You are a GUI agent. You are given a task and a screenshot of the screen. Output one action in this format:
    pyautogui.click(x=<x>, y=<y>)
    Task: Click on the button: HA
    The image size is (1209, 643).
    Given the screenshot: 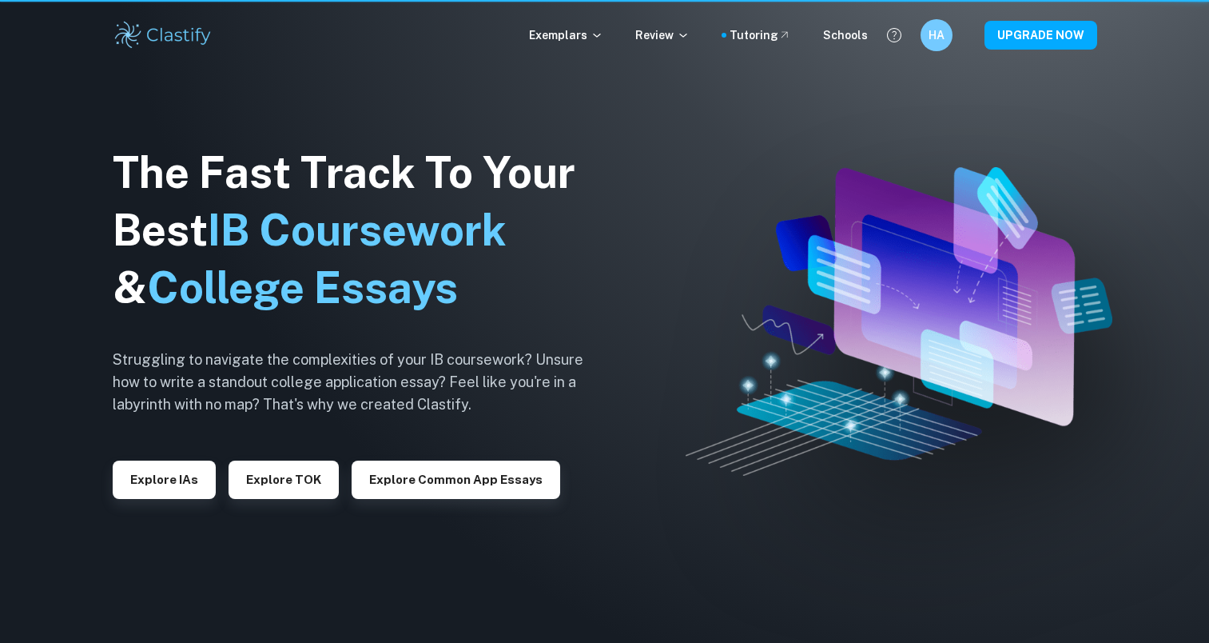 What is the action you would take?
    pyautogui.click(x=937, y=35)
    